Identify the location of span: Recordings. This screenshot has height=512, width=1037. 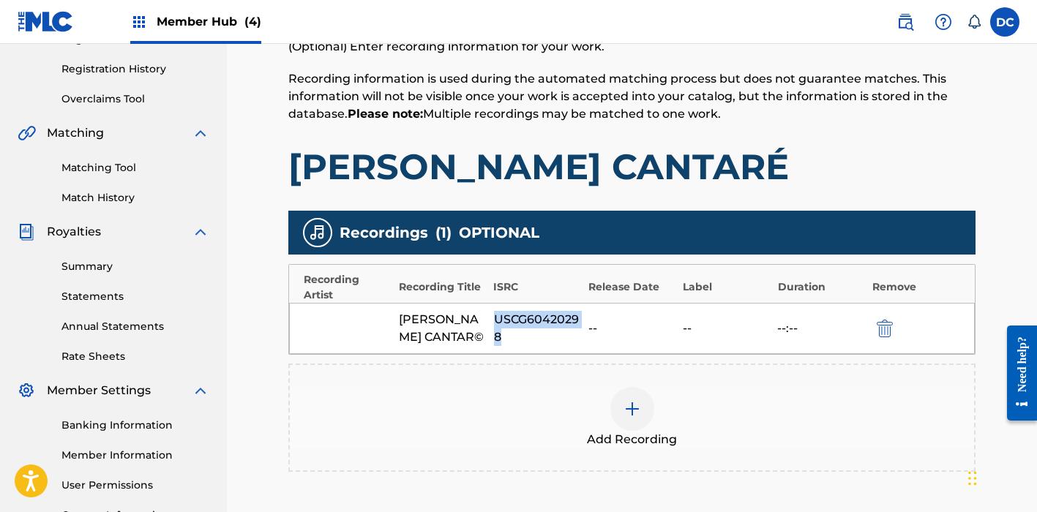
(383, 233).